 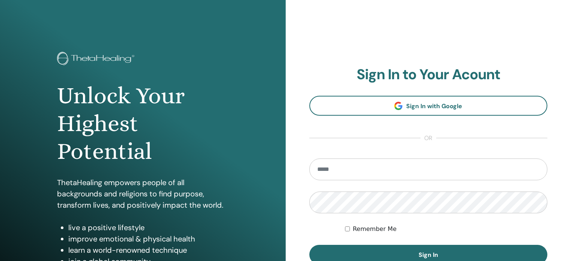 I want to click on h1: Unlock Your Highest Potential, so click(x=143, y=123).